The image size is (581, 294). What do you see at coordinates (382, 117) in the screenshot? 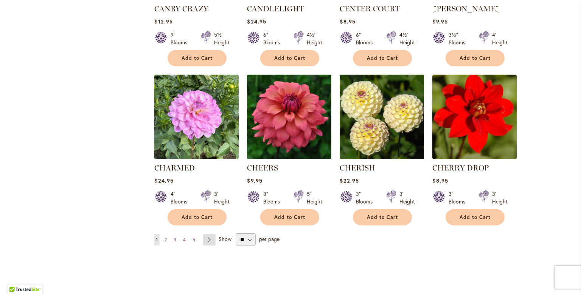
I see `img: CHERISH` at bounding box center [382, 117].